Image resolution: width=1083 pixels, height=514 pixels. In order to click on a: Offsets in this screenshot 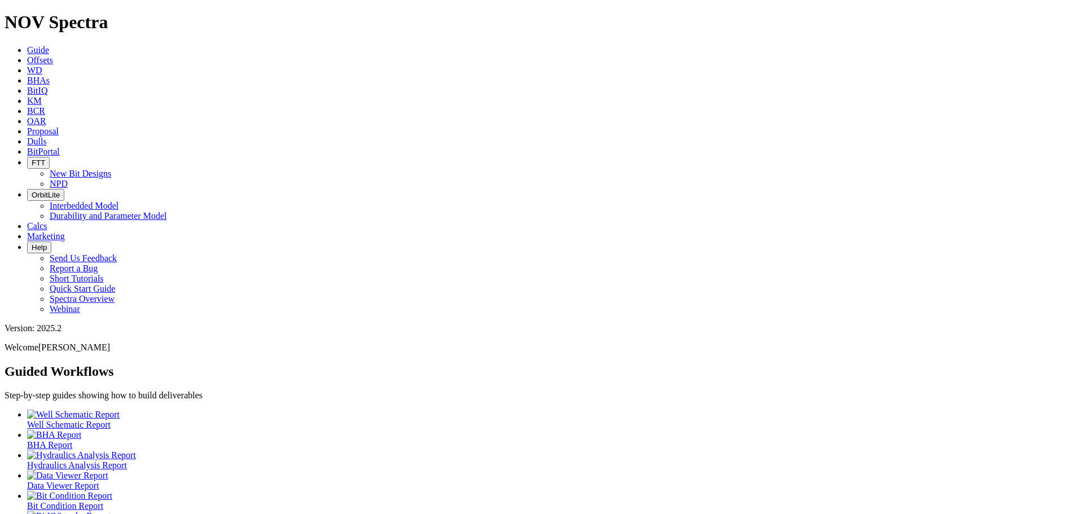, I will do `click(40, 60)`.